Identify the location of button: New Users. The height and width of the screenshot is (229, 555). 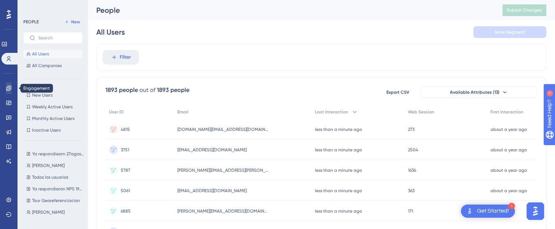
(53, 95).